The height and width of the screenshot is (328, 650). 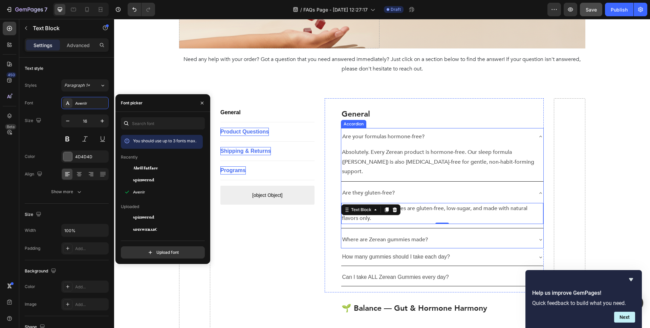 What do you see at coordinates (163, 252) in the screenshot?
I see `div: Upload font` at bounding box center [163, 252].